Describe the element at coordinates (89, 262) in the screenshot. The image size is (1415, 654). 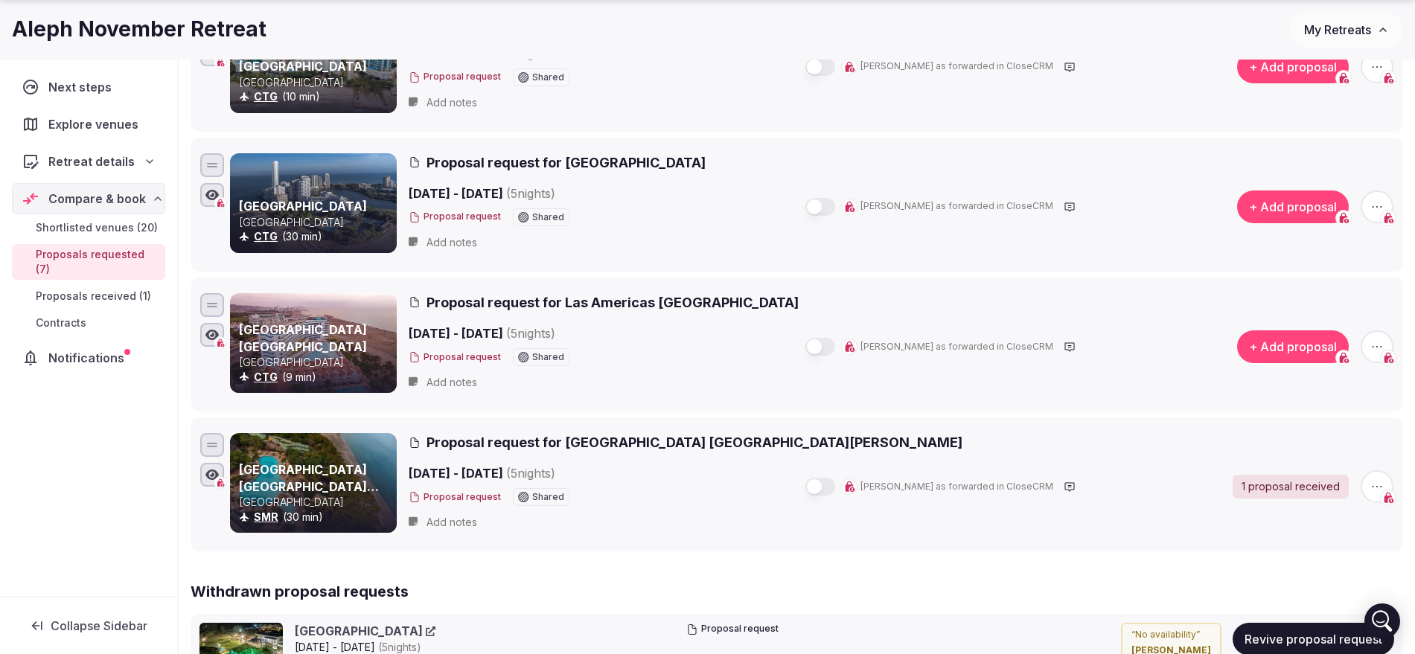
I see `a: Proposals requested (7)` at that location.